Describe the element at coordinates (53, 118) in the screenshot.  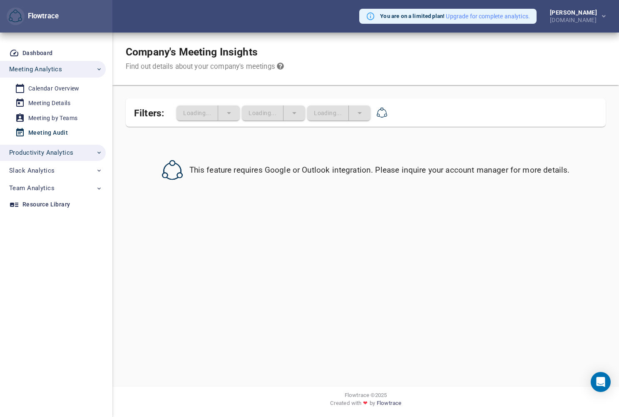
I see `div: Meeting by Teams` at that location.